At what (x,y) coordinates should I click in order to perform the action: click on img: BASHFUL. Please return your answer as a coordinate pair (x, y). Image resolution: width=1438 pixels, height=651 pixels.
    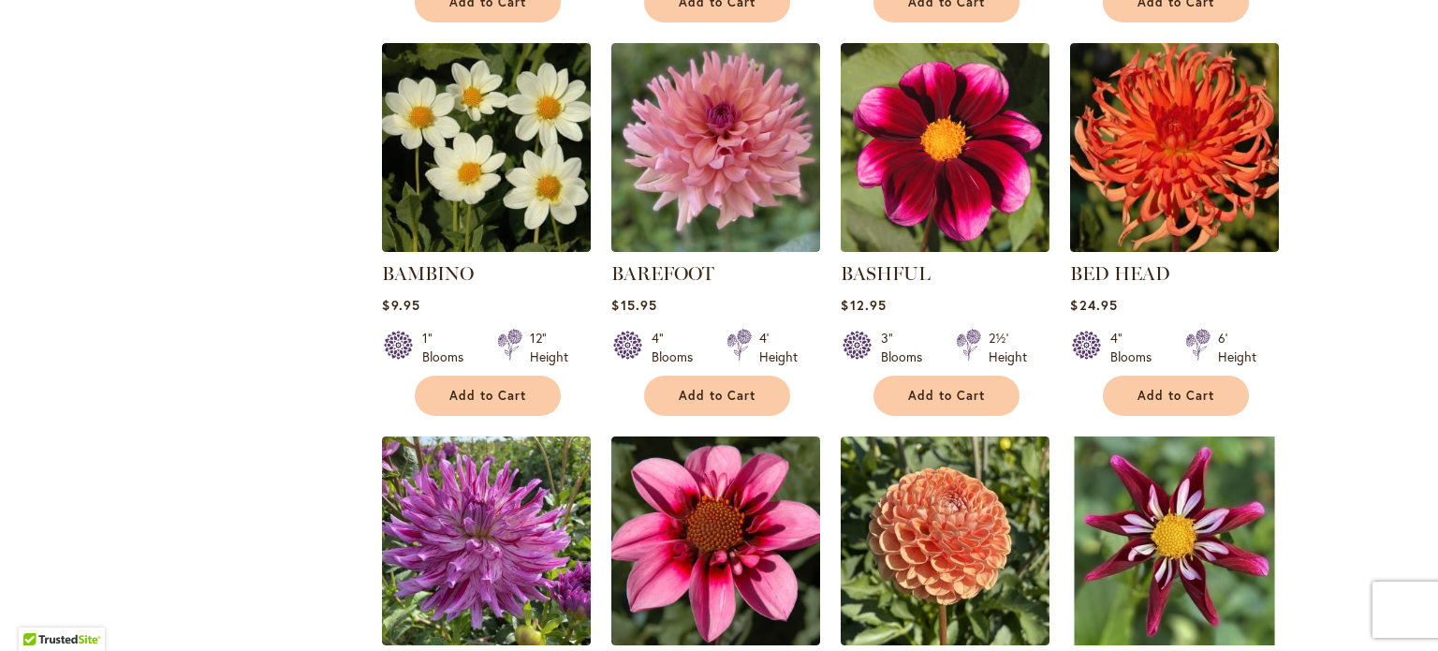
    Looking at the image, I should click on (945, 147).